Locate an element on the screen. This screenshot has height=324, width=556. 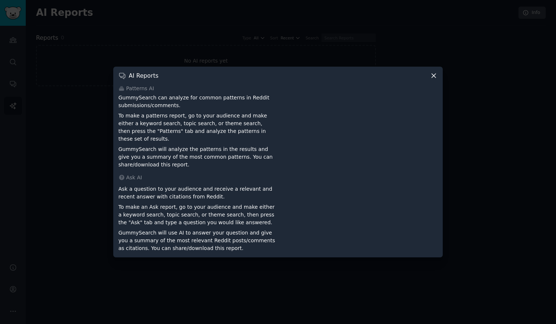
p: GummySearch will analyze the patterns in the results and give you a summary of the most common pa... is located at coordinates (197, 157).